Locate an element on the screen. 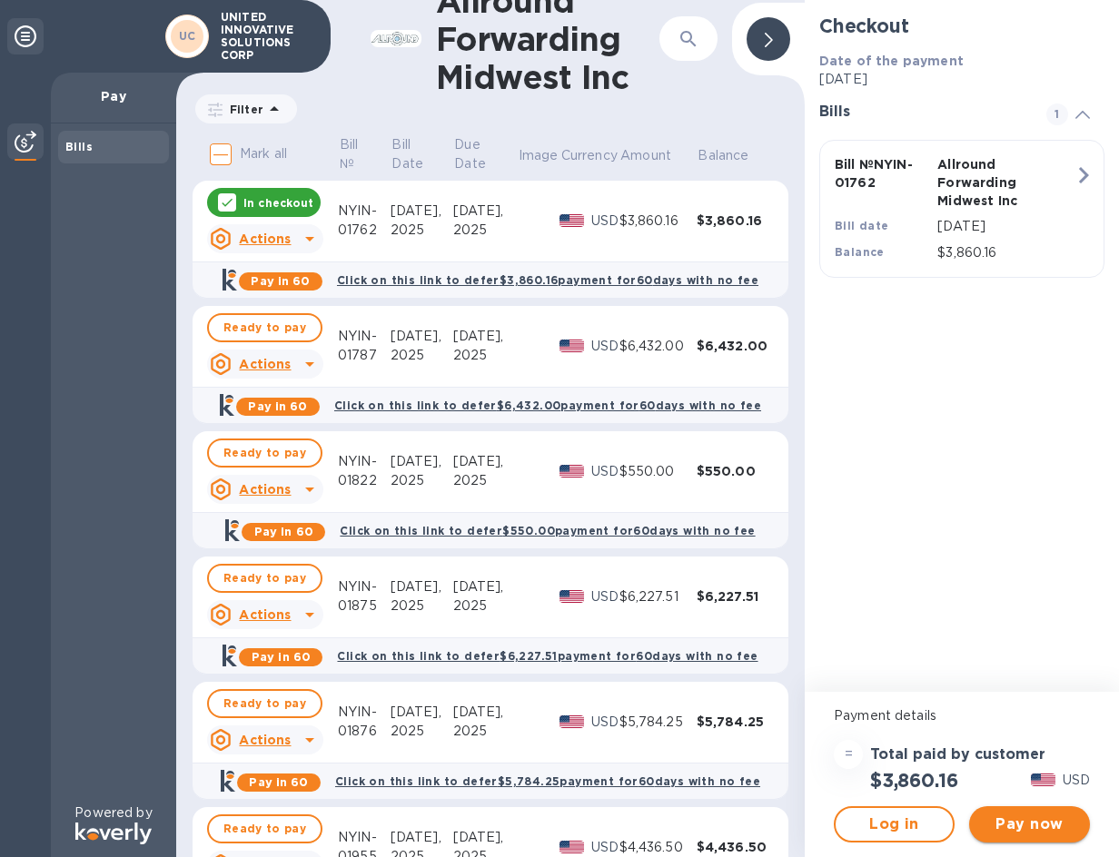 The height and width of the screenshot is (857, 1119). div: NYIN-01762 is located at coordinates (364, 221).